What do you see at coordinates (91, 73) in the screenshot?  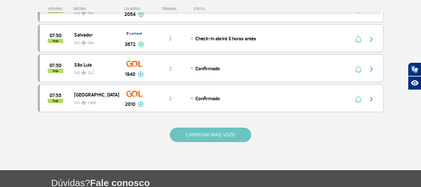 I see `span: SLZ` at bounding box center [91, 73].